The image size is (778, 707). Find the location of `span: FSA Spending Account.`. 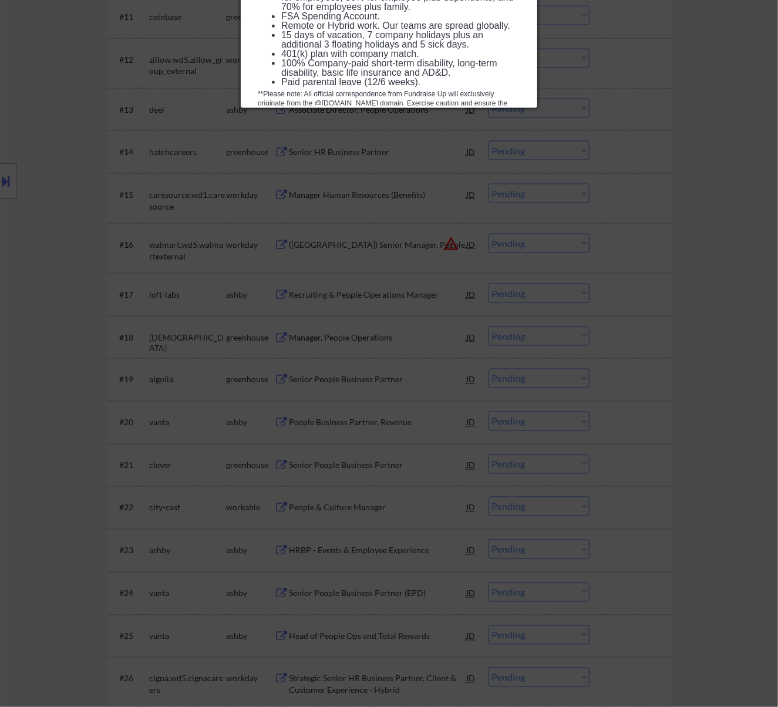

span: FSA Spending Account. is located at coordinates (331, 16).